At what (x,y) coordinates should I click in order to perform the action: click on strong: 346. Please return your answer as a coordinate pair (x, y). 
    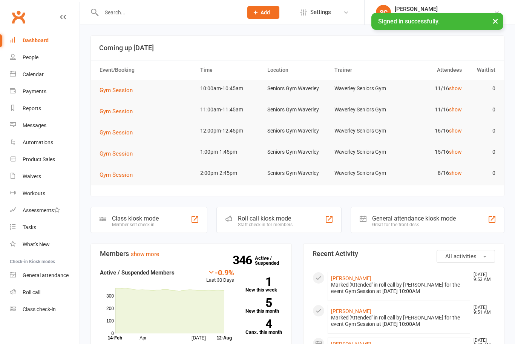
    Looking at the image, I should click on (244, 260).